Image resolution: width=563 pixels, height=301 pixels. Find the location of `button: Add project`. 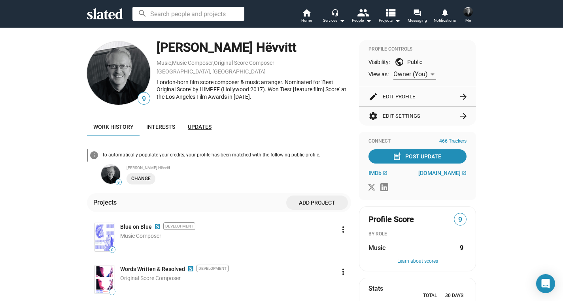

button: Add project is located at coordinates (317, 203).